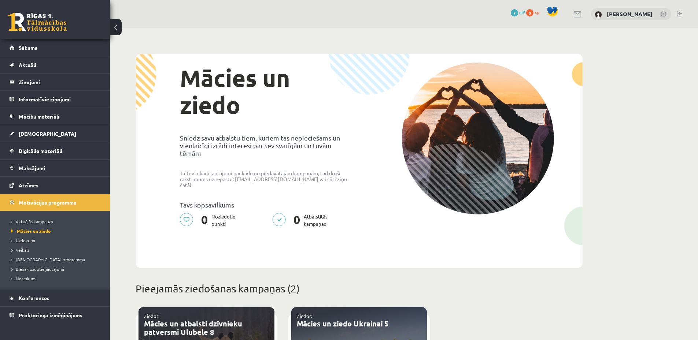 The width and height of the screenshot is (698, 340). What do you see at coordinates (302, 221) in the screenshot?
I see `p: Atbalstītās kampaņas` at bounding box center [302, 221].